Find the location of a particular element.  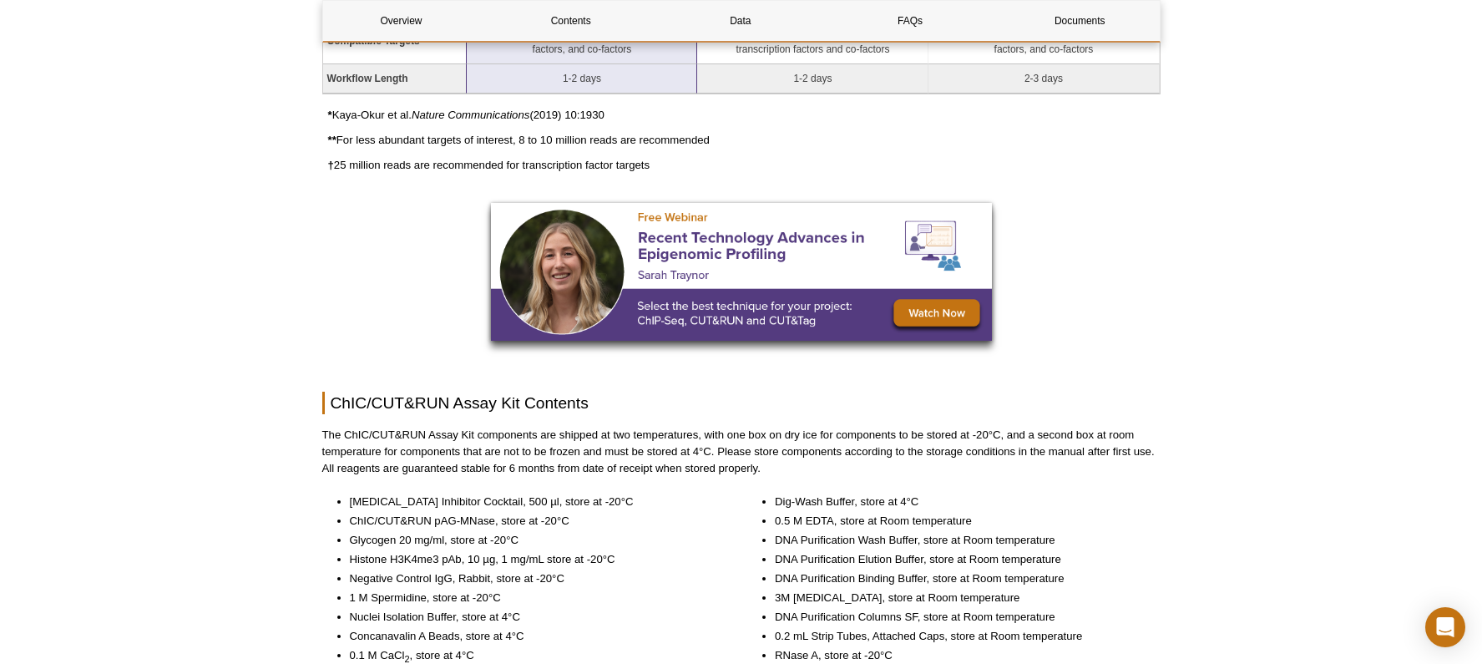

a: Contents is located at coordinates (571, 21).